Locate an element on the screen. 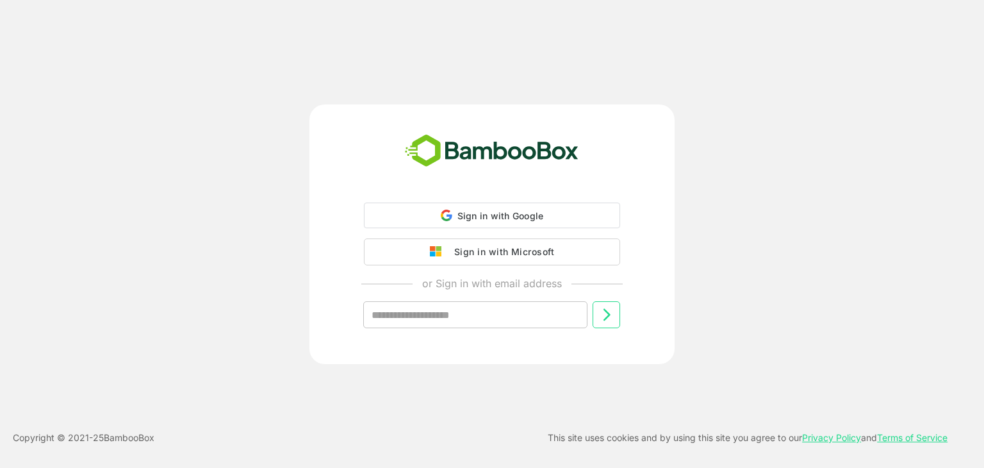  a: Privacy Policy is located at coordinates (832, 437).